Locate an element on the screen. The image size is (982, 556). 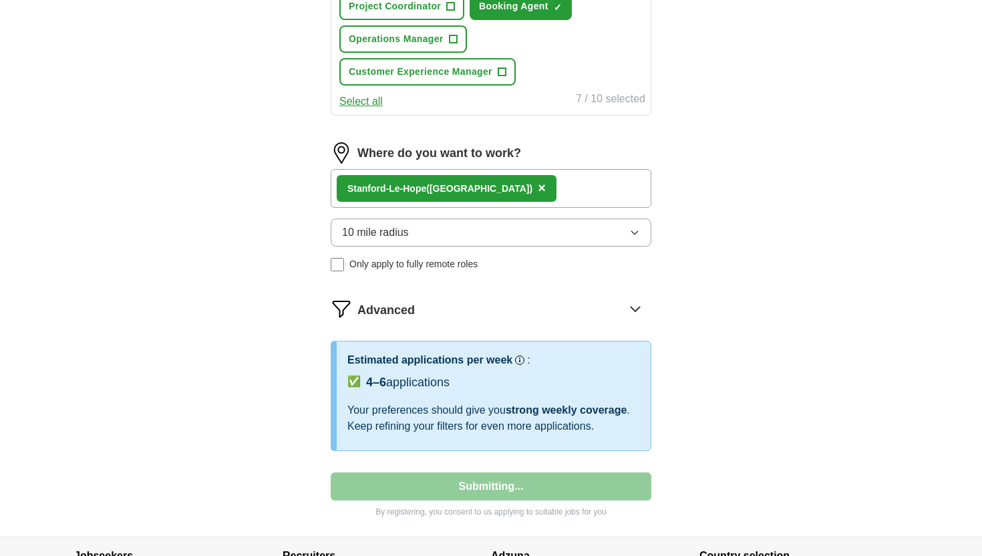
input: Only apply to fully remote roles is located at coordinates (337, 265).